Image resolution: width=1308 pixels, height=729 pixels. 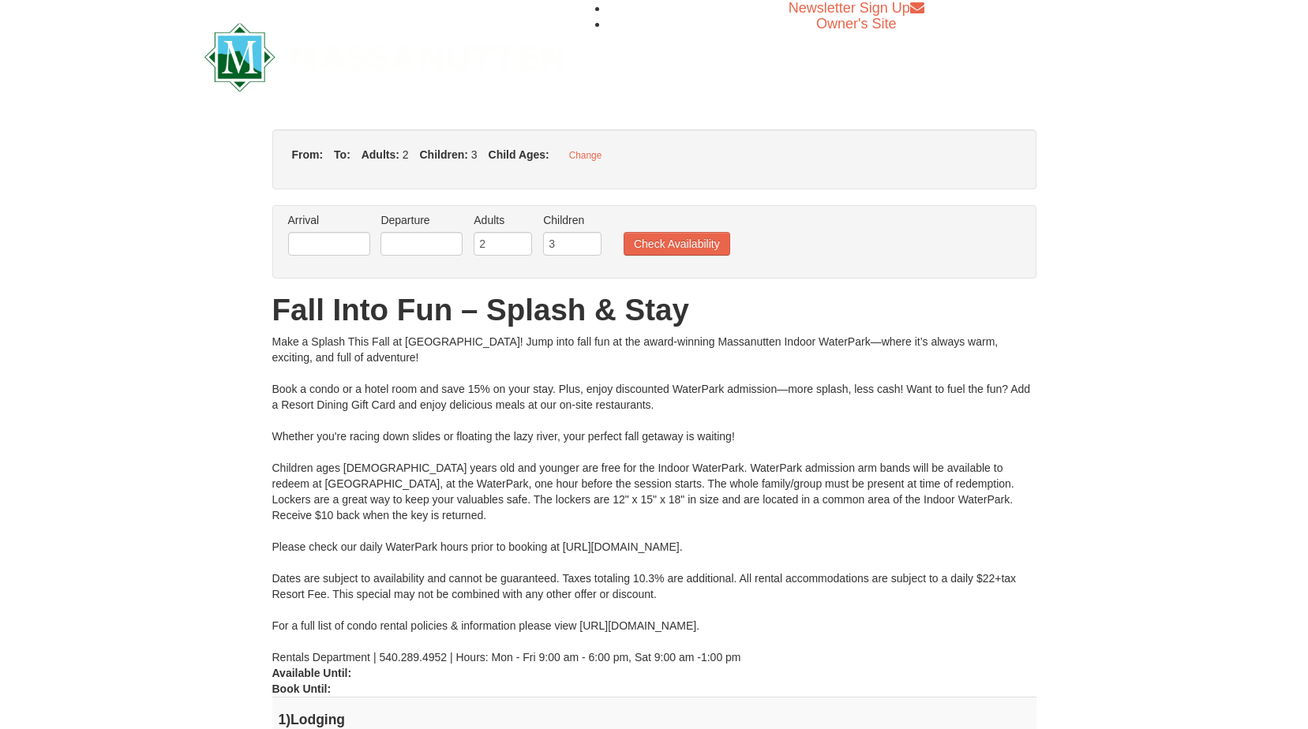 I want to click on h1: Fall Into Fun – Splash & Stay, so click(x=654, y=310).